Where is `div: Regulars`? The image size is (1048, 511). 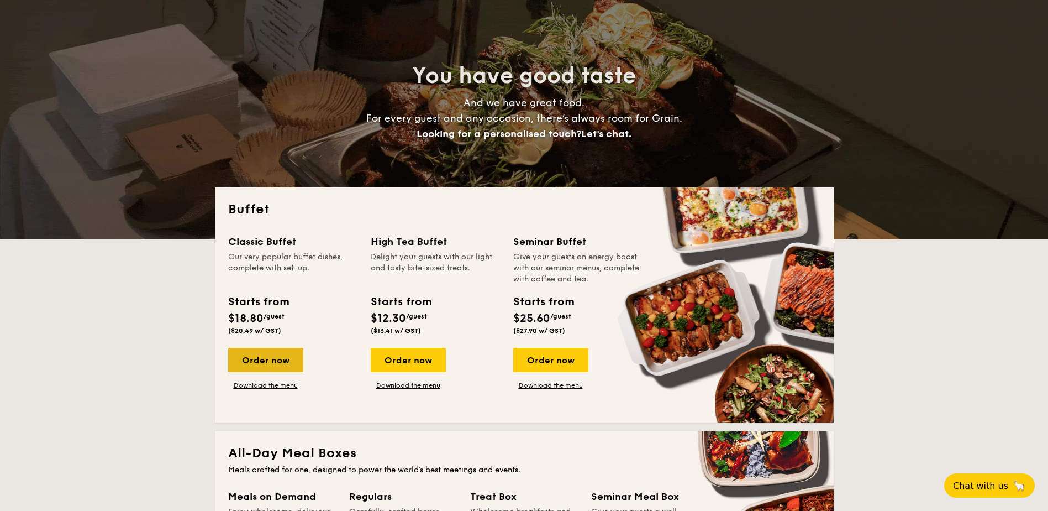
div: Regulars is located at coordinates (403, 496).